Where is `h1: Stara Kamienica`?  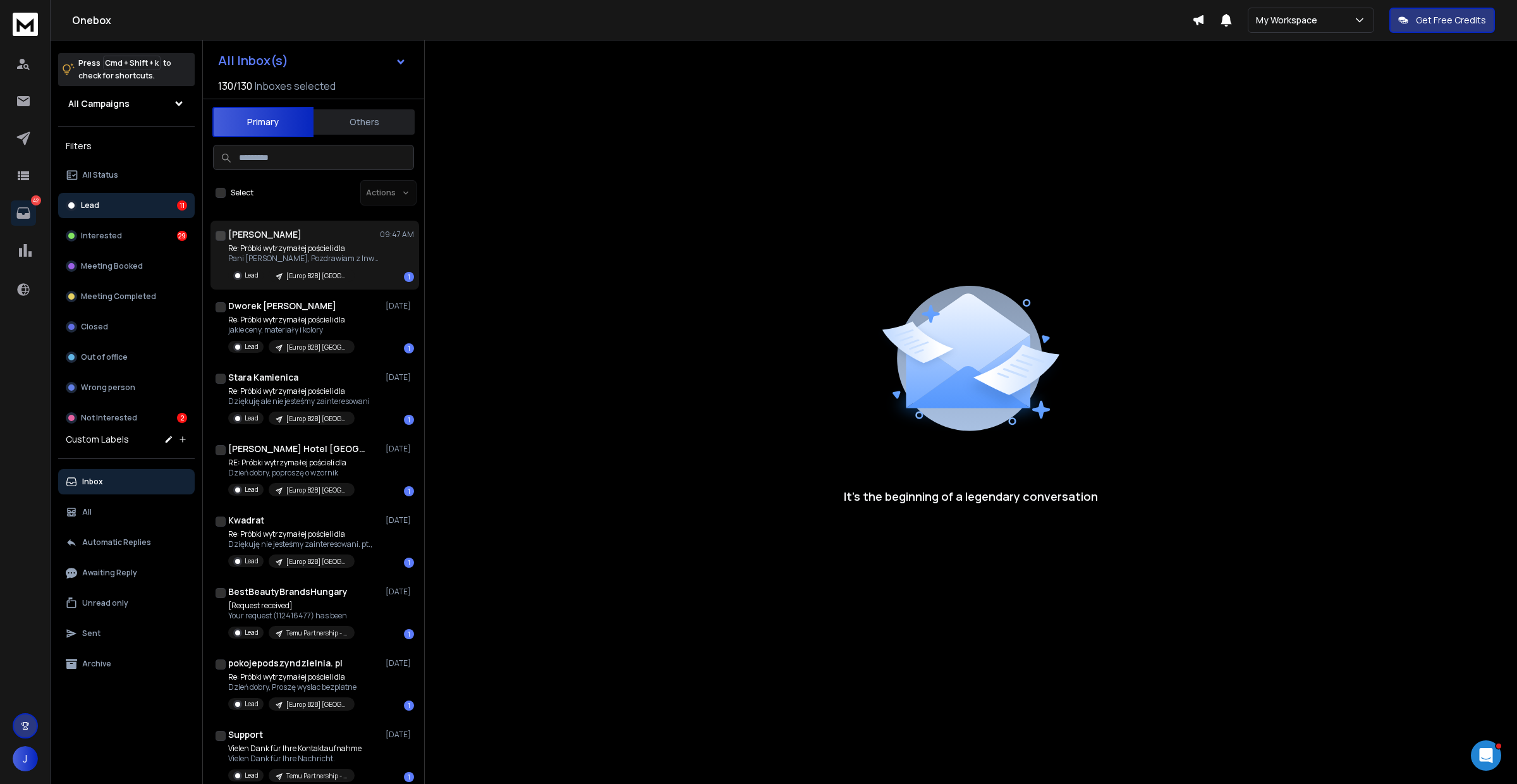
h1: Stara Kamienica is located at coordinates (263, 377).